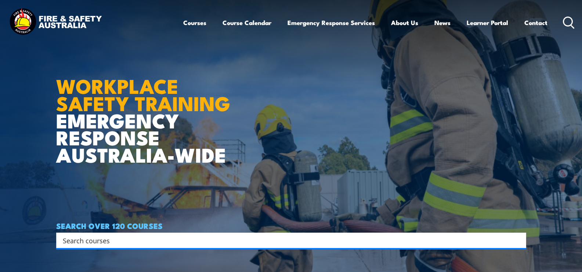  I want to click on button: Search magnifier button, so click(519, 240).